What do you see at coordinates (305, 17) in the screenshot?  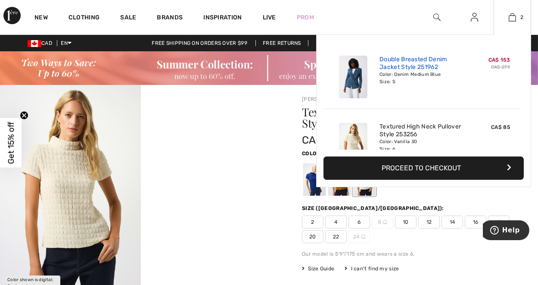 I see `a: Prom` at bounding box center [305, 17].